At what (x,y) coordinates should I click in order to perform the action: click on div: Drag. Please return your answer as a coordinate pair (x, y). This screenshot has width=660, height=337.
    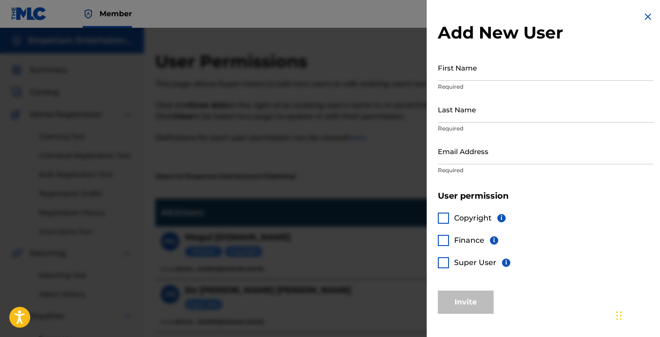
    Looking at the image, I should click on (619, 316).